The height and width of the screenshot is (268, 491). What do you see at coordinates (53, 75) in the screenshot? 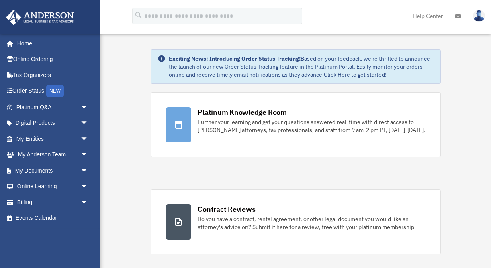
I see `a: Tax Organizers` at bounding box center [53, 75].